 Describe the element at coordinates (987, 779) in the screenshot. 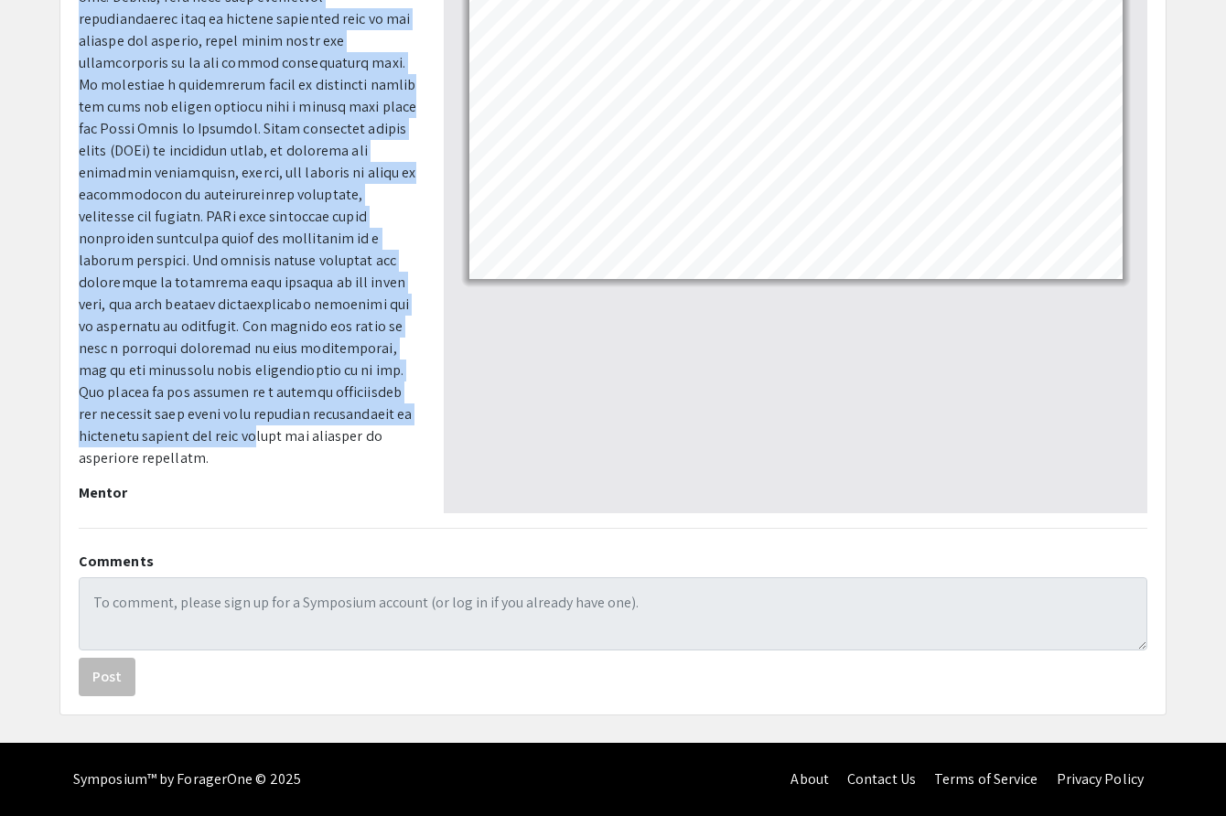

I see `a: Terms of Service` at that location.